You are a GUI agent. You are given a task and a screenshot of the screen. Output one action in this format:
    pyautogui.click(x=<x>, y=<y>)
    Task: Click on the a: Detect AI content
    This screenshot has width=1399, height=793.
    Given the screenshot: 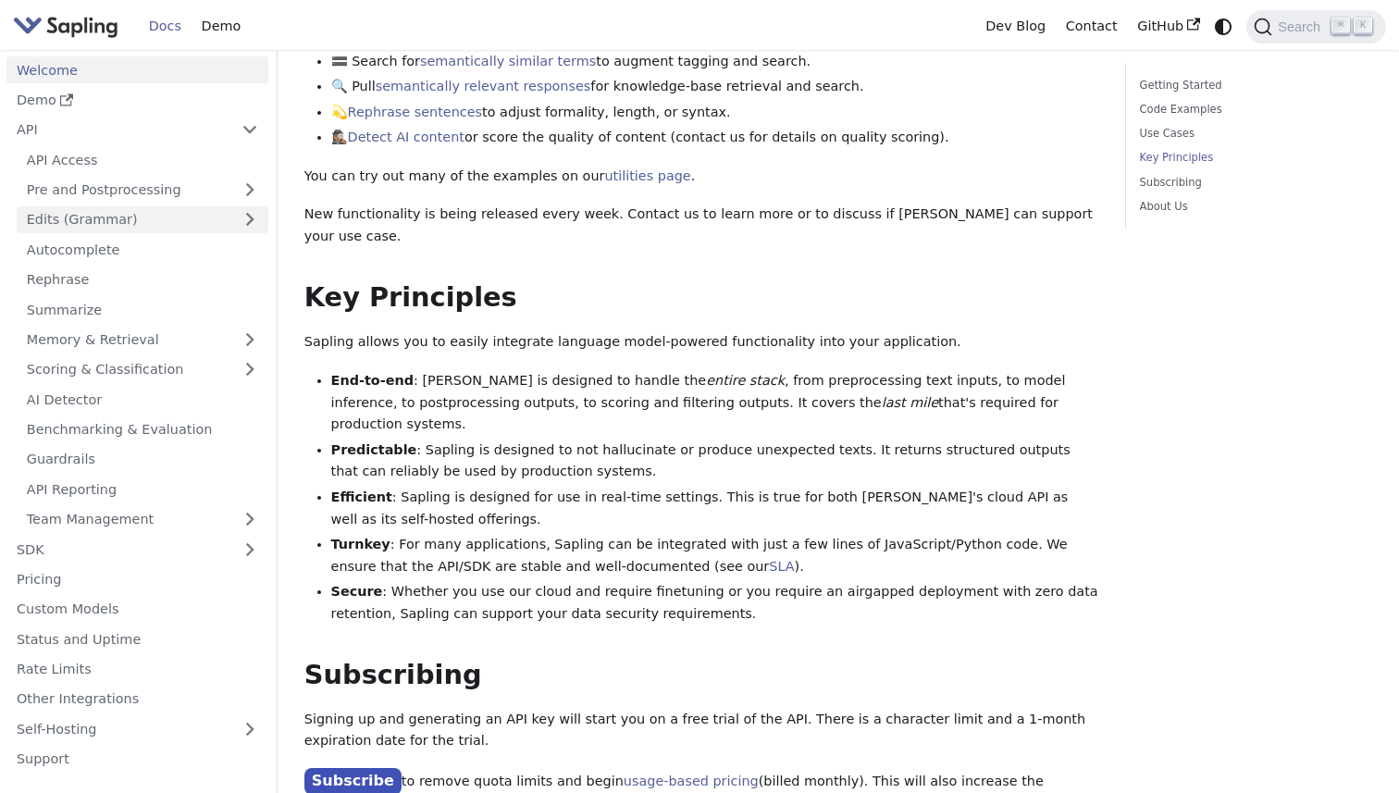 What is the action you would take?
    pyautogui.click(x=406, y=137)
    